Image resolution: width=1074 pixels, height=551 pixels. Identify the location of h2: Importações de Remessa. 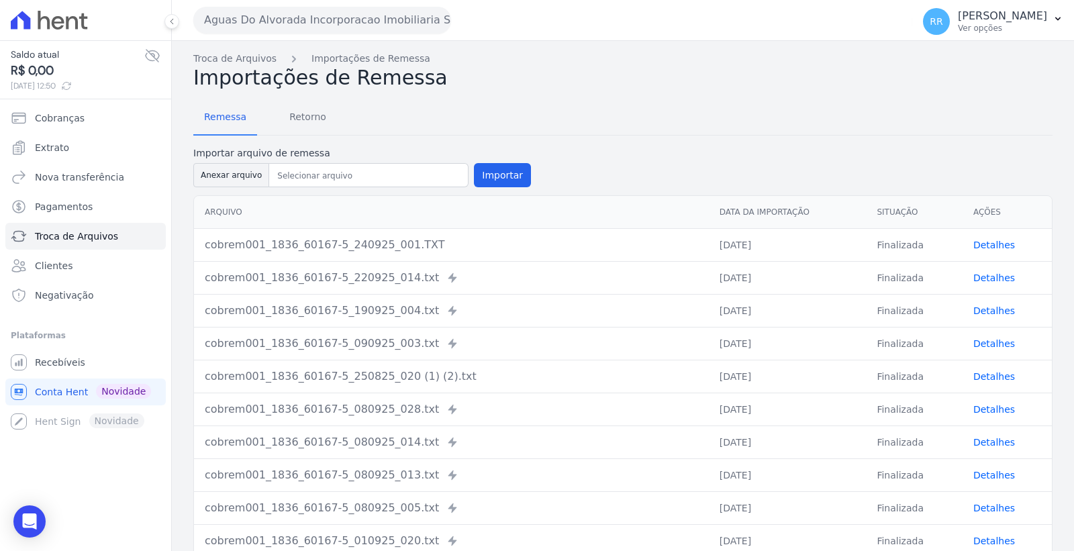
(623, 78).